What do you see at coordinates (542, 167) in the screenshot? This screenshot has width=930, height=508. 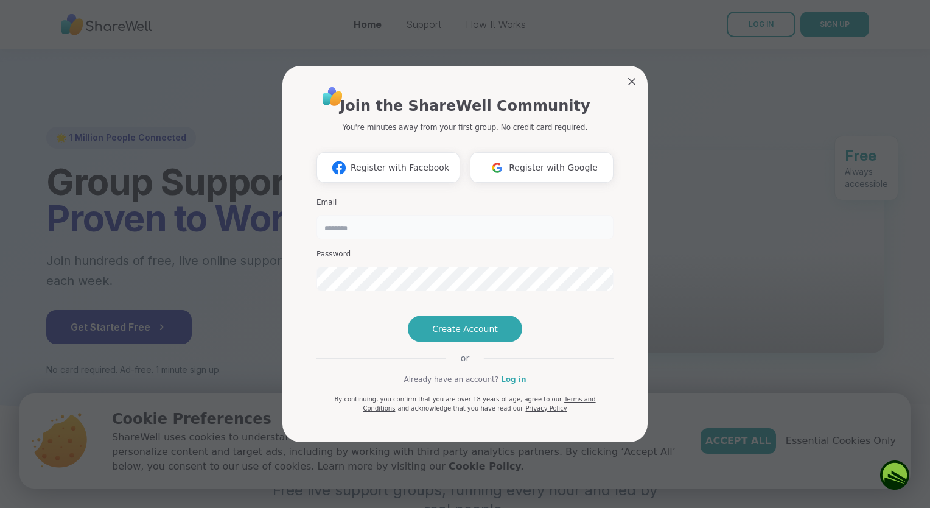 I see `button: Register with Google` at bounding box center [542, 167].